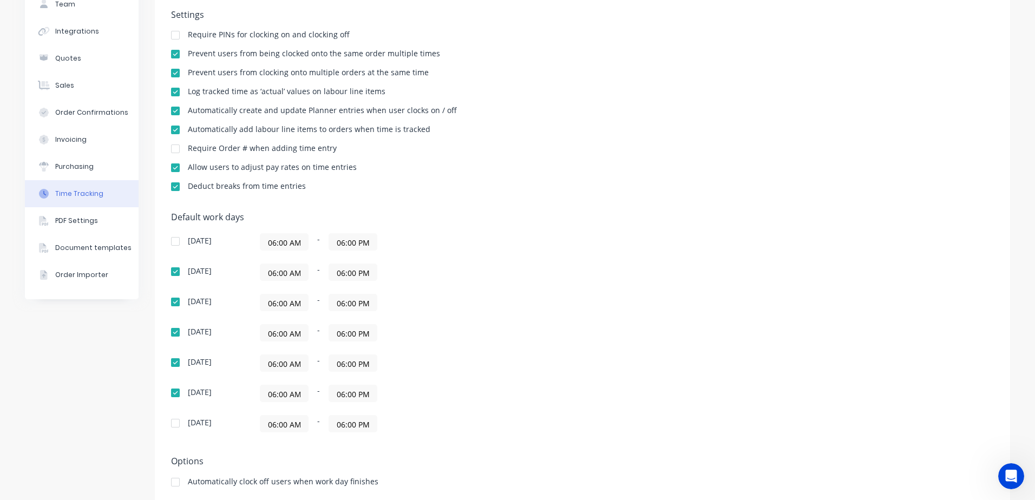  Describe the element at coordinates (71, 140) in the screenshot. I see `div: Invoicing` at that location.